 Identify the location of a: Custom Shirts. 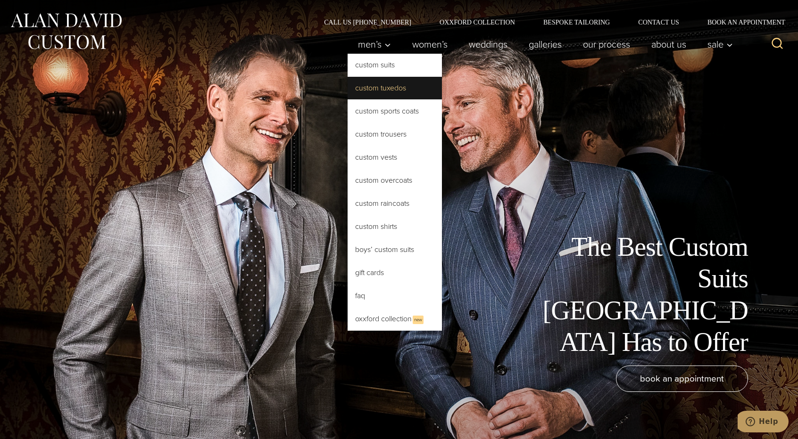
(395, 227).